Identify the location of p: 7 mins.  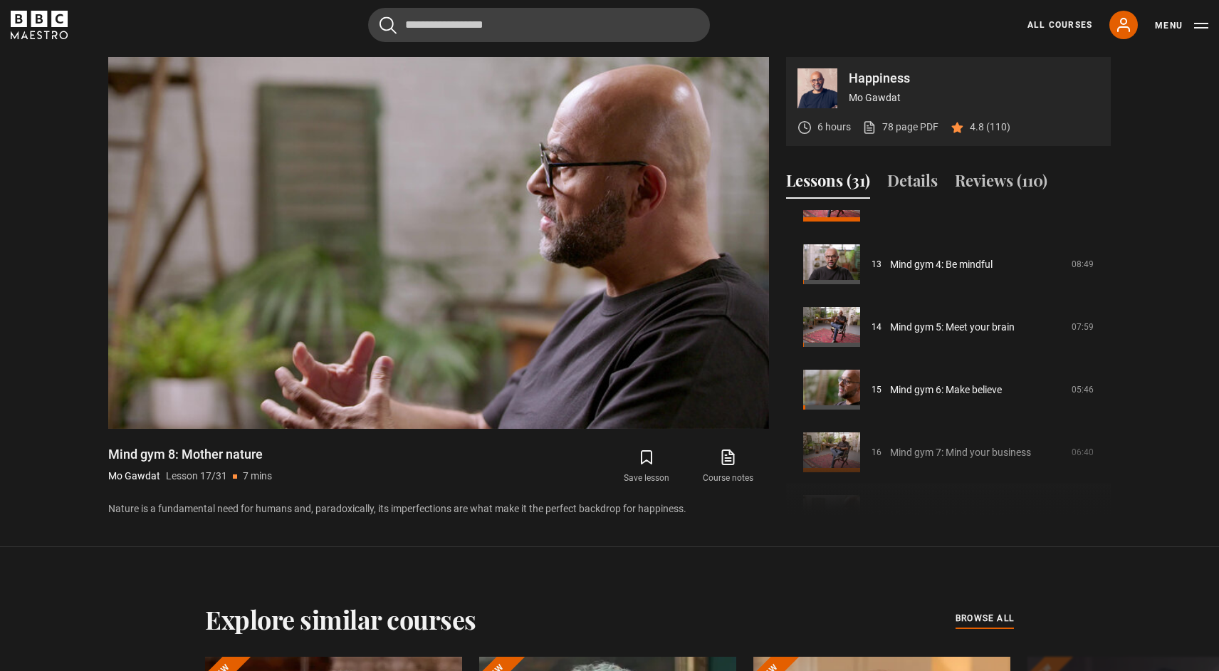
(257, 476).